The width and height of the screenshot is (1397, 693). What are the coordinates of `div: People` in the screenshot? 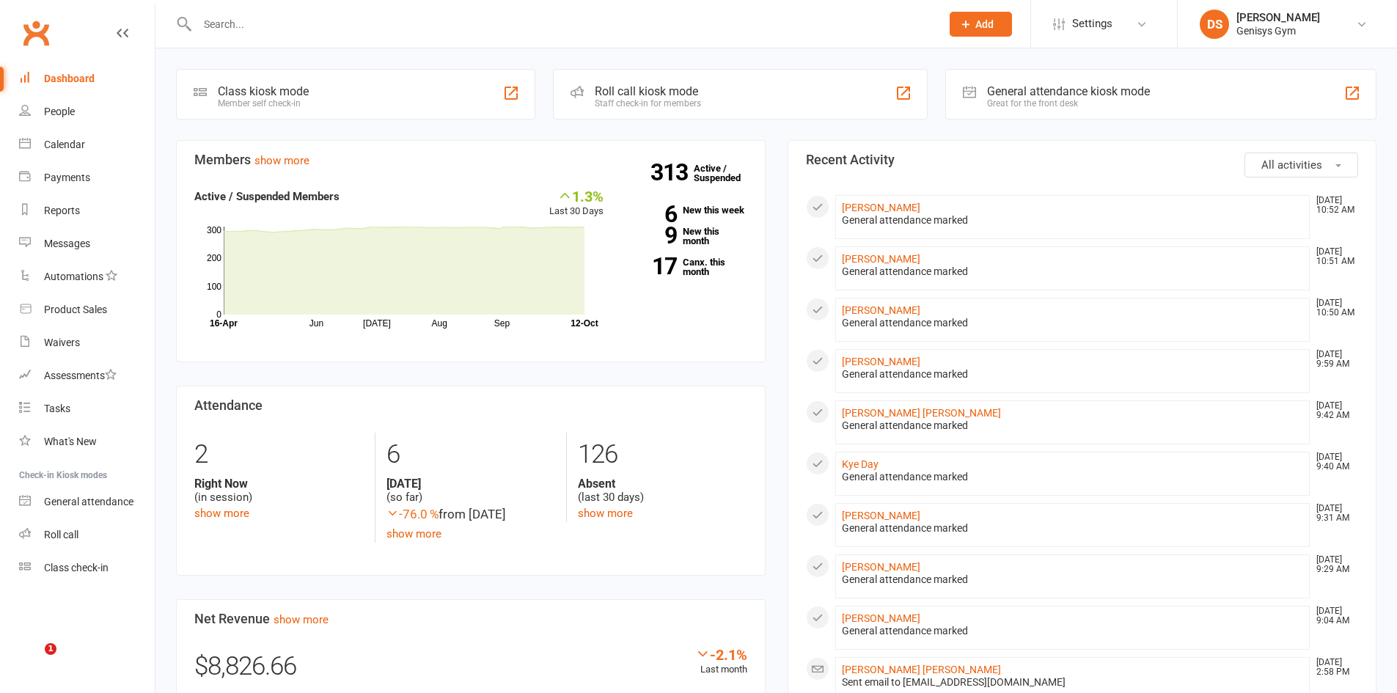 It's located at (59, 111).